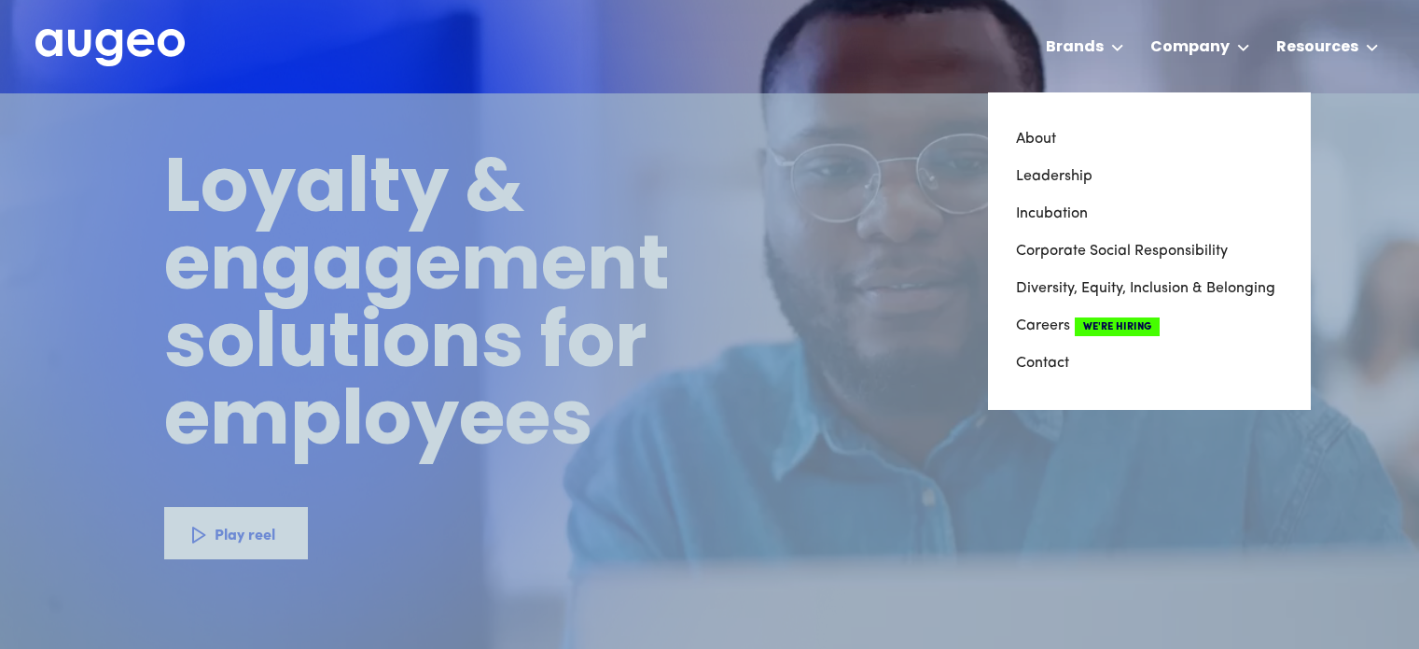 The image size is (1419, 649). What do you see at coordinates (110, 49) in the screenshot?
I see `a: home` at bounding box center [110, 49].